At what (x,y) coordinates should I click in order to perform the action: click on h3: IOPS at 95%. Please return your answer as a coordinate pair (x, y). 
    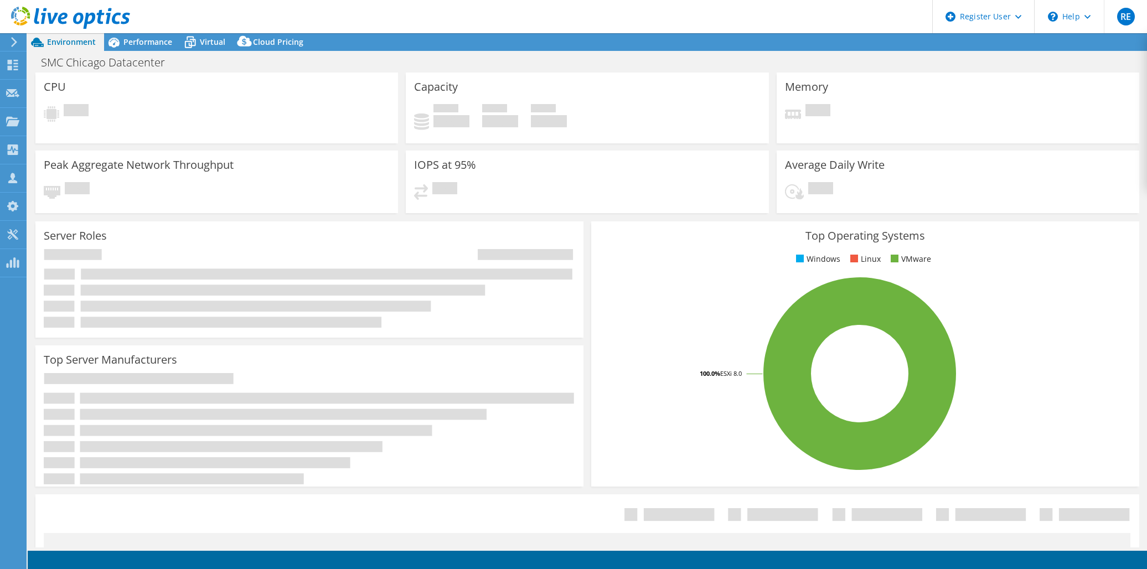
    Looking at the image, I should click on (445, 165).